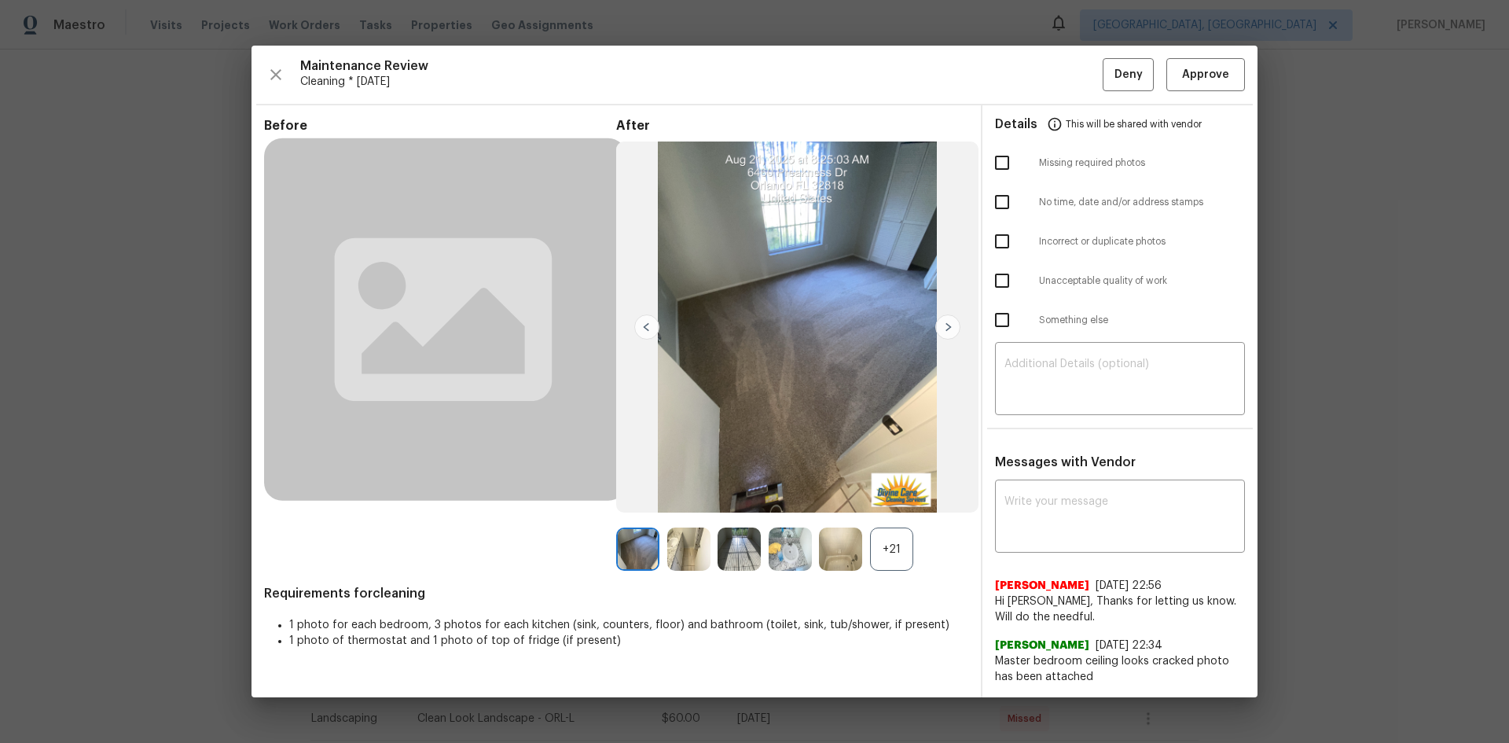 This screenshot has height=743, width=1509. What do you see at coordinates (1016, 124) in the screenshot?
I see `span: Details` at bounding box center [1016, 124].